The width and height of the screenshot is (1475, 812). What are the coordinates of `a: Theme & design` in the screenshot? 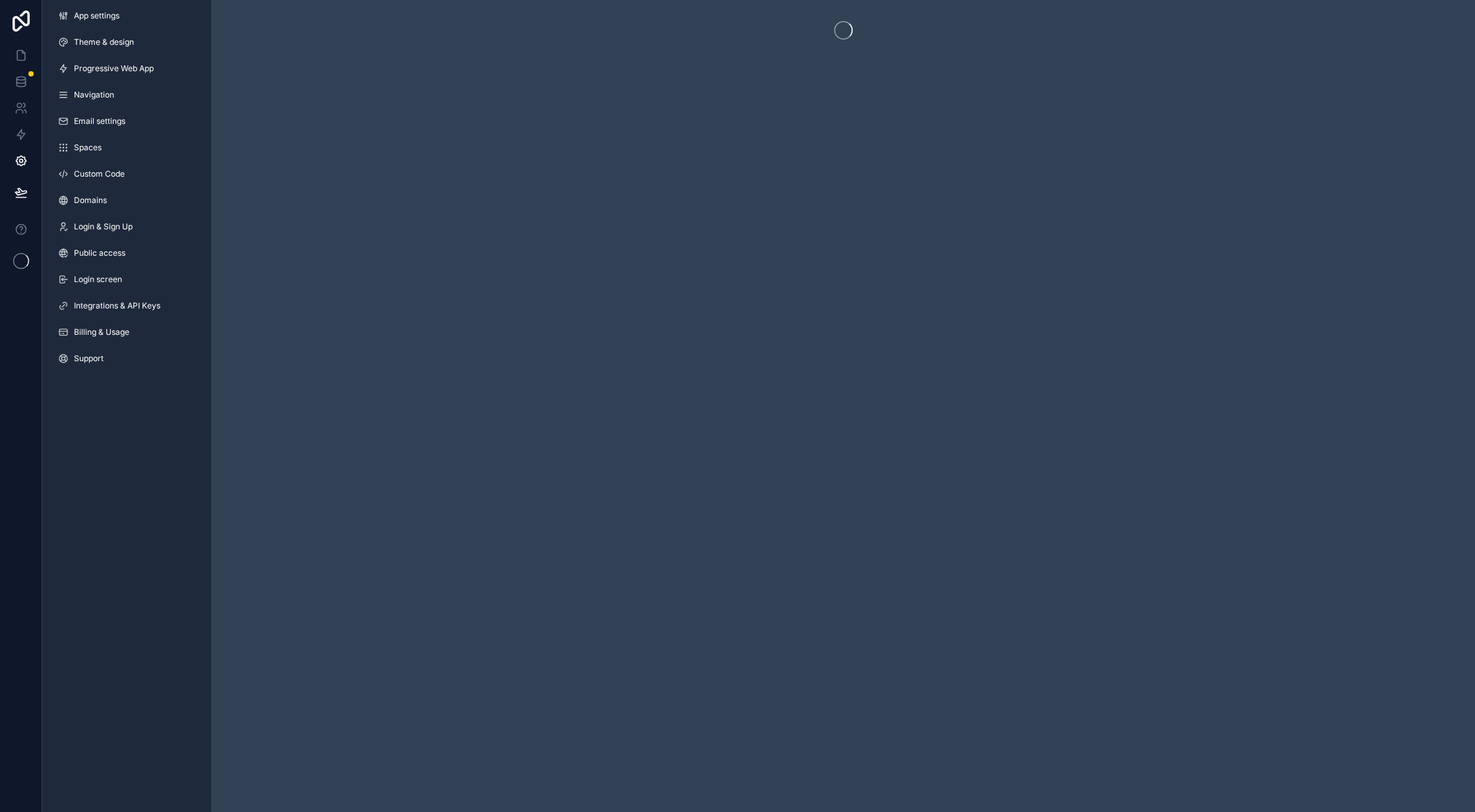 It's located at (127, 42).